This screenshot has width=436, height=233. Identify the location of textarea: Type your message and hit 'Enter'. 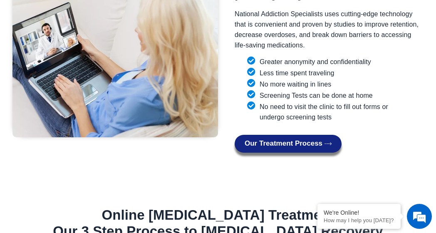
(81, 164).